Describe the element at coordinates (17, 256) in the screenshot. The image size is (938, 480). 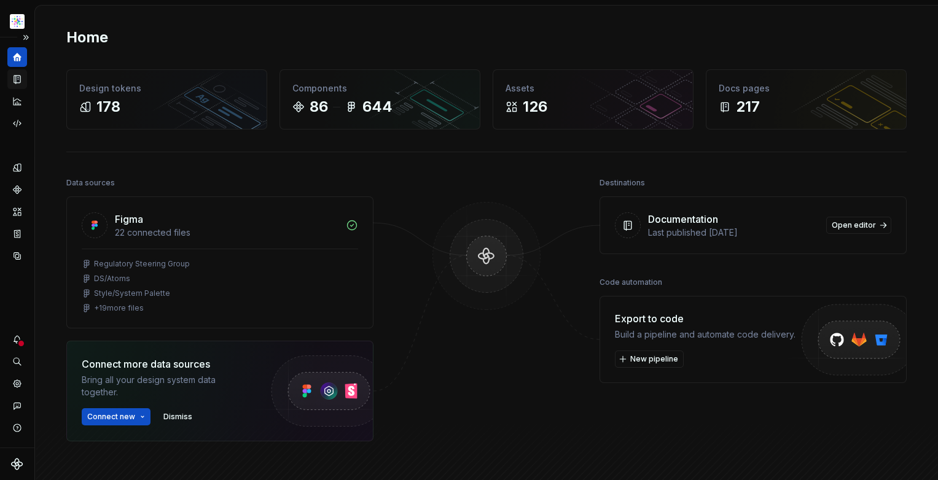
I see `a: Data sources` at that location.